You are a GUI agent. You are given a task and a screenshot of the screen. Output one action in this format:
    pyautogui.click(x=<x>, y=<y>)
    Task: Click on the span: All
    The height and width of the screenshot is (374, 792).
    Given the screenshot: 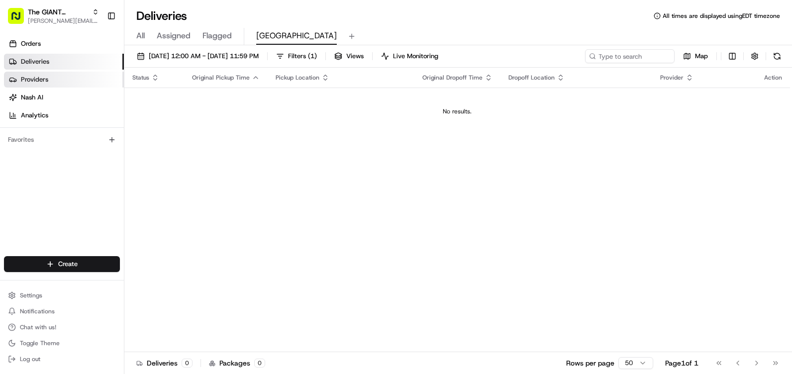 What is the action you would take?
    pyautogui.click(x=140, y=36)
    